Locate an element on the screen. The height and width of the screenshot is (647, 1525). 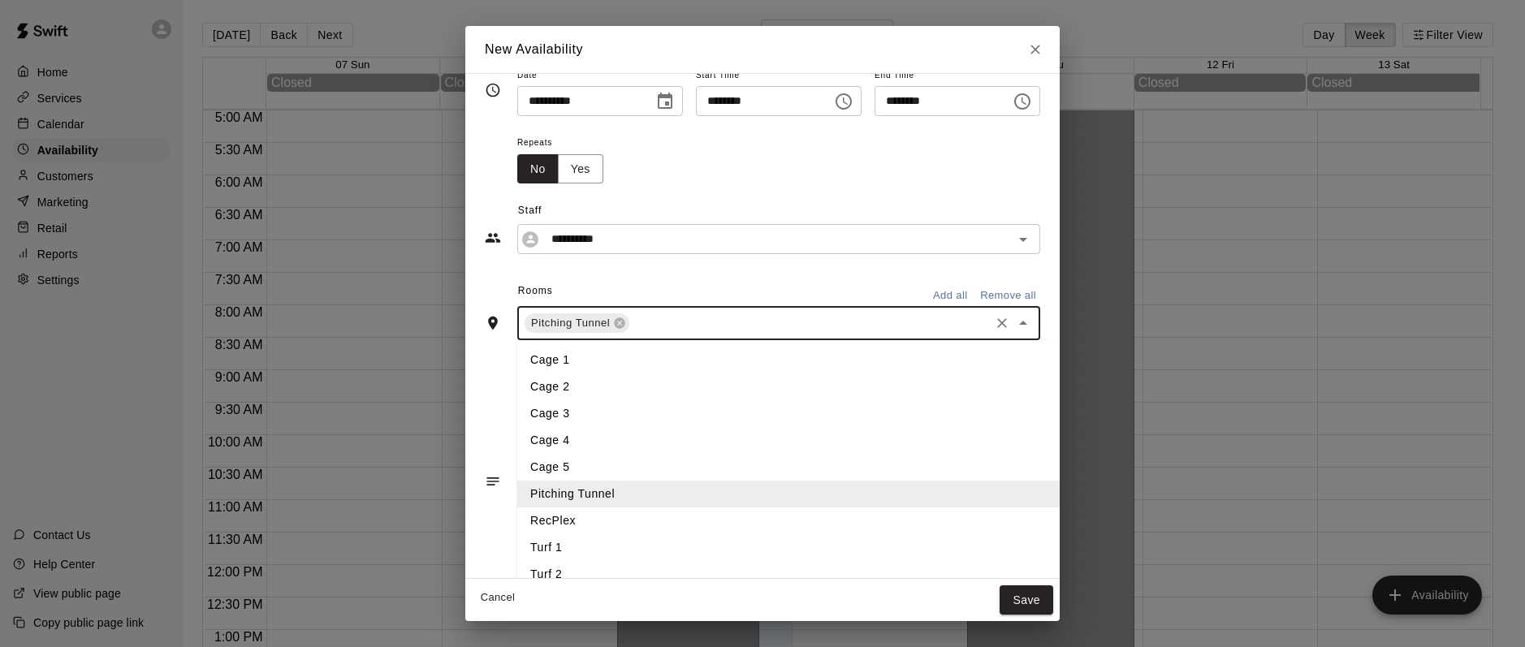
div: Pitching Tunnel is located at coordinates (577, 323).